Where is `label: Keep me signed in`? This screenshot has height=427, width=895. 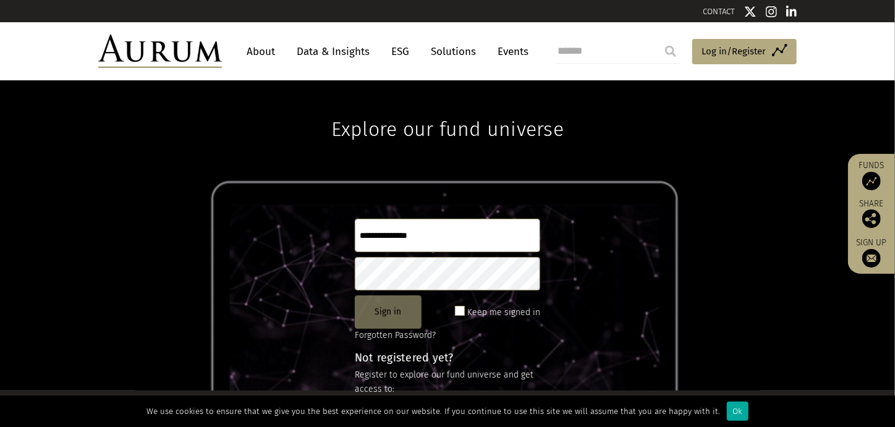 label: Keep me signed in is located at coordinates (504, 313).